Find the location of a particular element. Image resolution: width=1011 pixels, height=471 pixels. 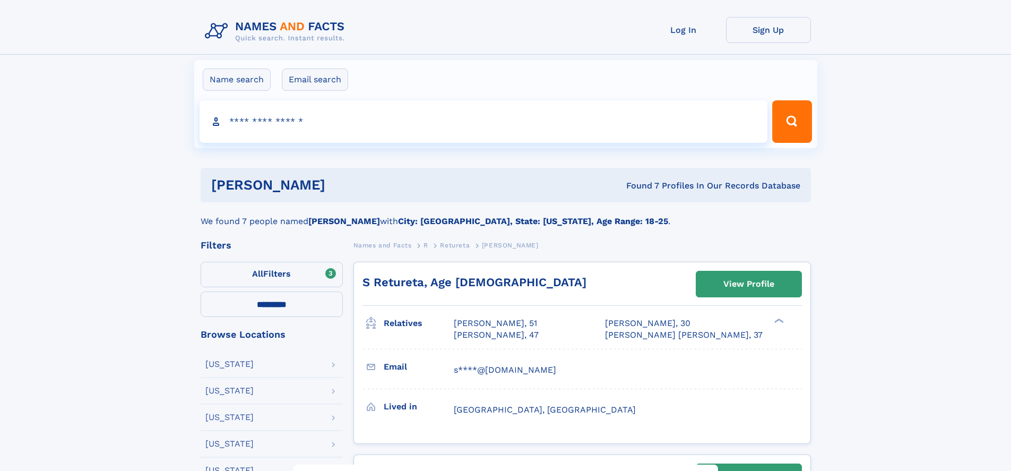

h3: Lived in is located at coordinates (419, 407).